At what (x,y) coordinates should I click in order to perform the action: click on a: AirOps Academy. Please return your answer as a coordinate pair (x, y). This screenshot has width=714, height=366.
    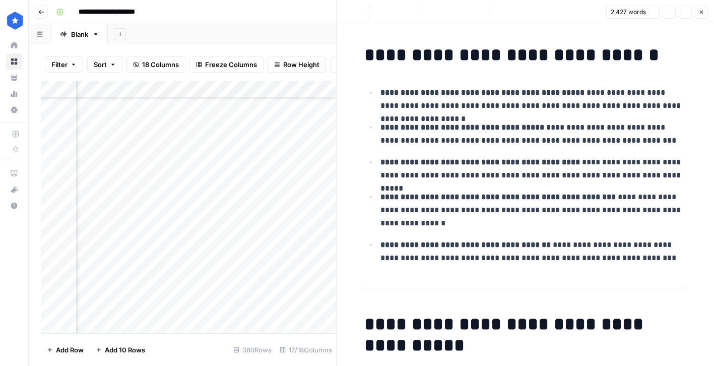
    Looking at the image, I should click on (14, 173).